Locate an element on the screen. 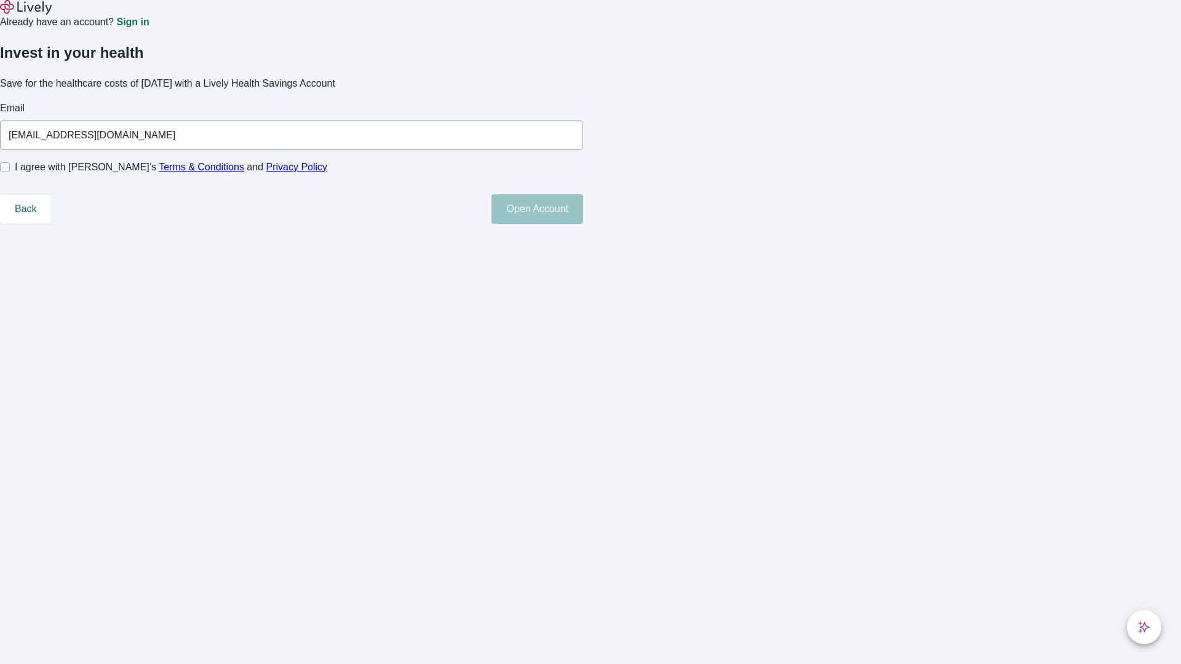 The width and height of the screenshot is (1181, 664). svg: Lively AI Assistant is located at coordinates (1144, 627).